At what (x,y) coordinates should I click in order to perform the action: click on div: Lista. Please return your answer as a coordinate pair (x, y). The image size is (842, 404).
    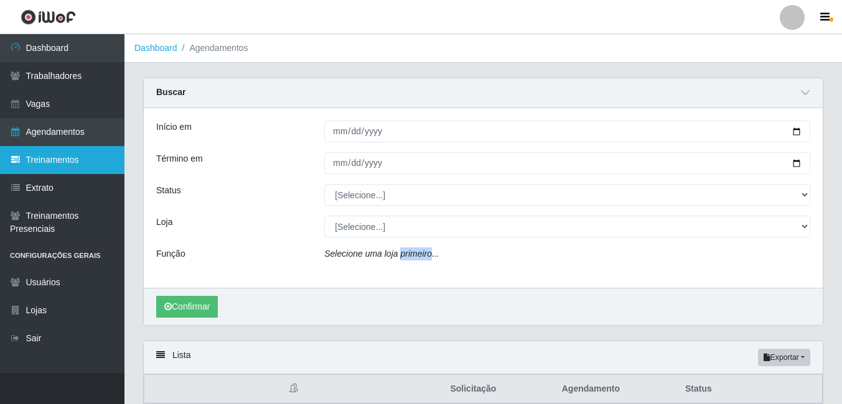
    Looking at the image, I should click on (483, 358).